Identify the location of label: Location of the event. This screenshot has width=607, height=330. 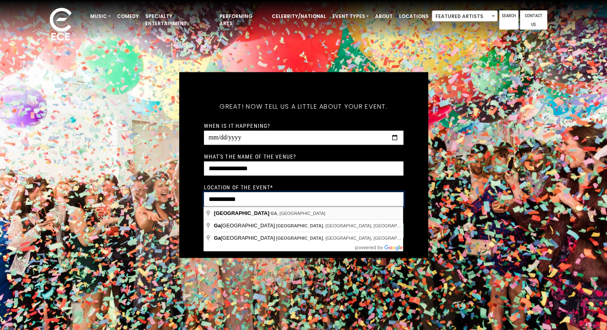
(239, 187).